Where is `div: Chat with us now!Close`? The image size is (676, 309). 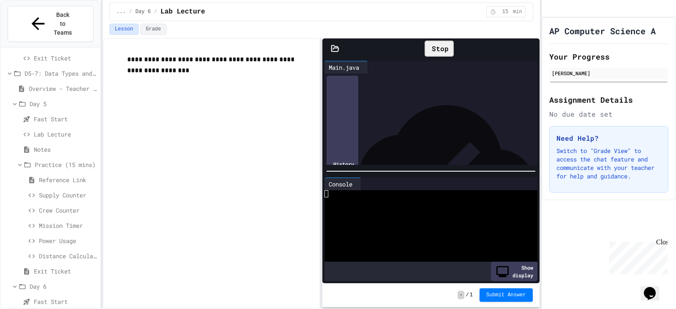 div: Chat with us now!Close is located at coordinates (31, 28).